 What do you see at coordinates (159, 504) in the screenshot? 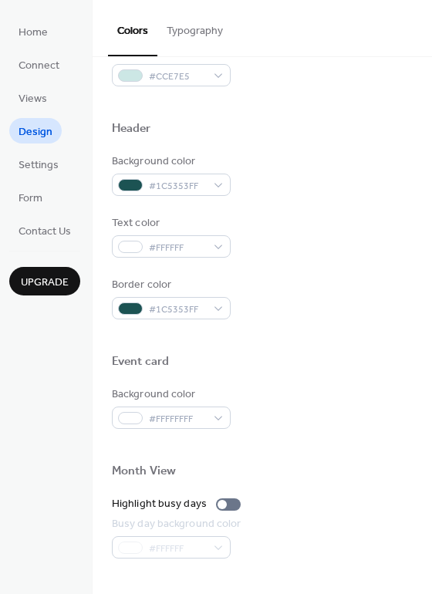
I see `div: Highlight busy days` at bounding box center [159, 504].